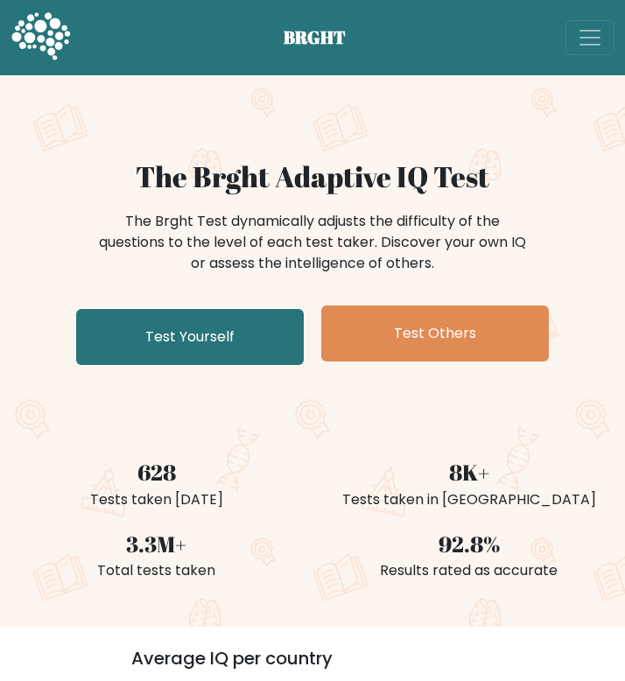 This screenshot has height=681, width=625. Describe the element at coordinates (468, 544) in the screenshot. I see `div: 92.8%` at that location.